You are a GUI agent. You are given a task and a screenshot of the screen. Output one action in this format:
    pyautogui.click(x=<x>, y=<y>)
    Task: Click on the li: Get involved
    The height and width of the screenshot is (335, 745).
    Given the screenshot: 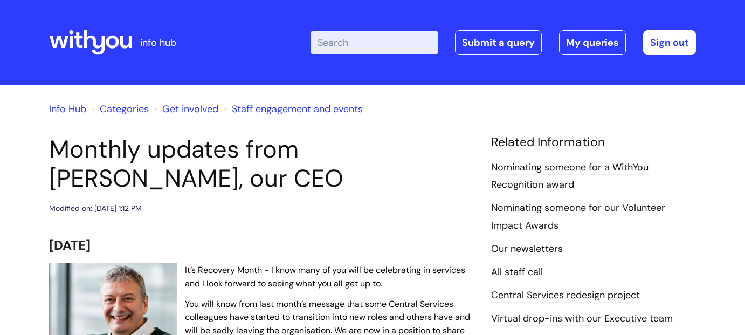 What is the action you would take?
    pyautogui.click(x=185, y=109)
    